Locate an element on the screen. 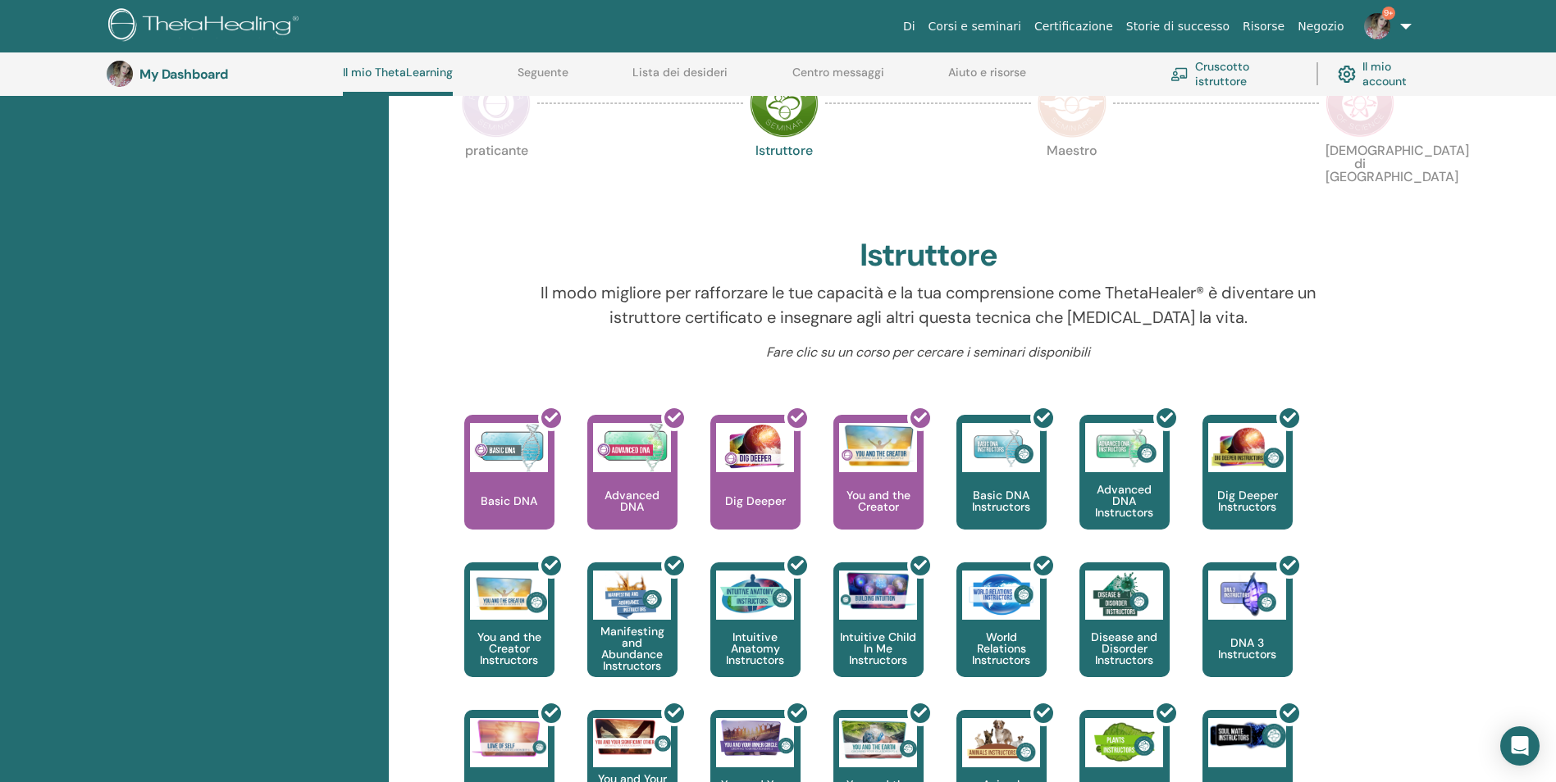 This screenshot has height=782, width=1556. img: logo.png is located at coordinates (206, 26).